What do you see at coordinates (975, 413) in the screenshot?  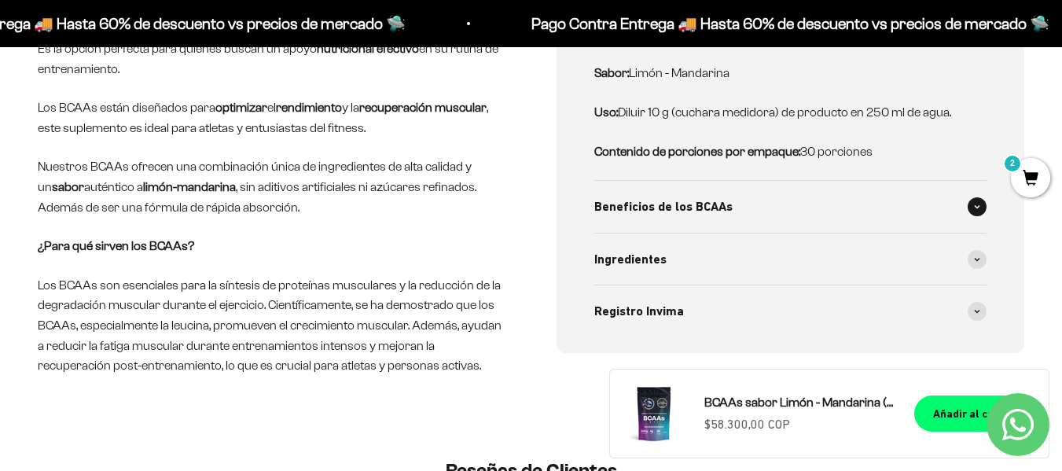 I see `button: Añadir al carrito` at bounding box center [975, 413].